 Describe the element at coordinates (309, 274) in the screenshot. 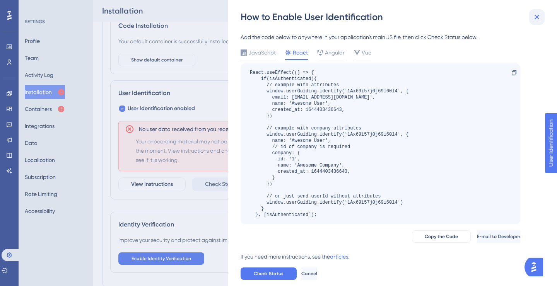

I see `button: Cancel` at that location.